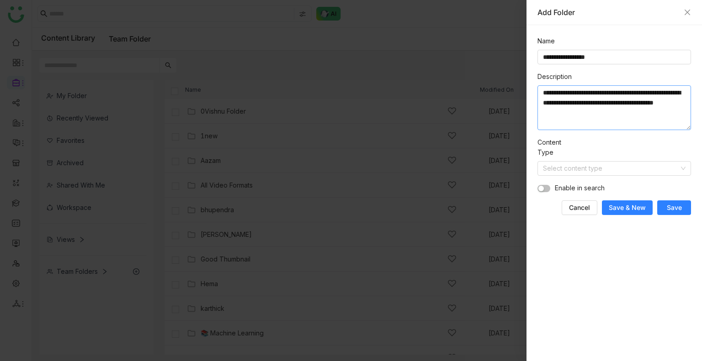  Describe the element at coordinates (627, 208) in the screenshot. I see `span: Save & New` at that location.